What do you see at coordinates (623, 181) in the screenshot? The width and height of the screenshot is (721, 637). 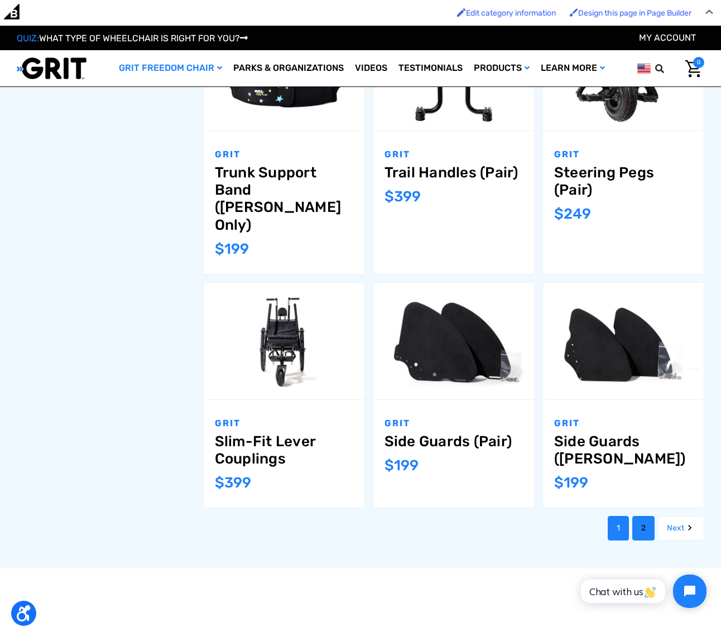 I see `a: Steering Pegs (Pair),$249.00` at bounding box center [623, 181].